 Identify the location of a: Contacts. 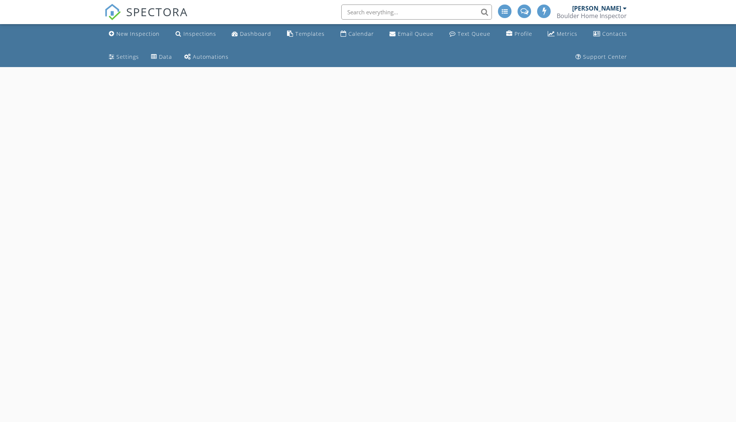
(610, 34).